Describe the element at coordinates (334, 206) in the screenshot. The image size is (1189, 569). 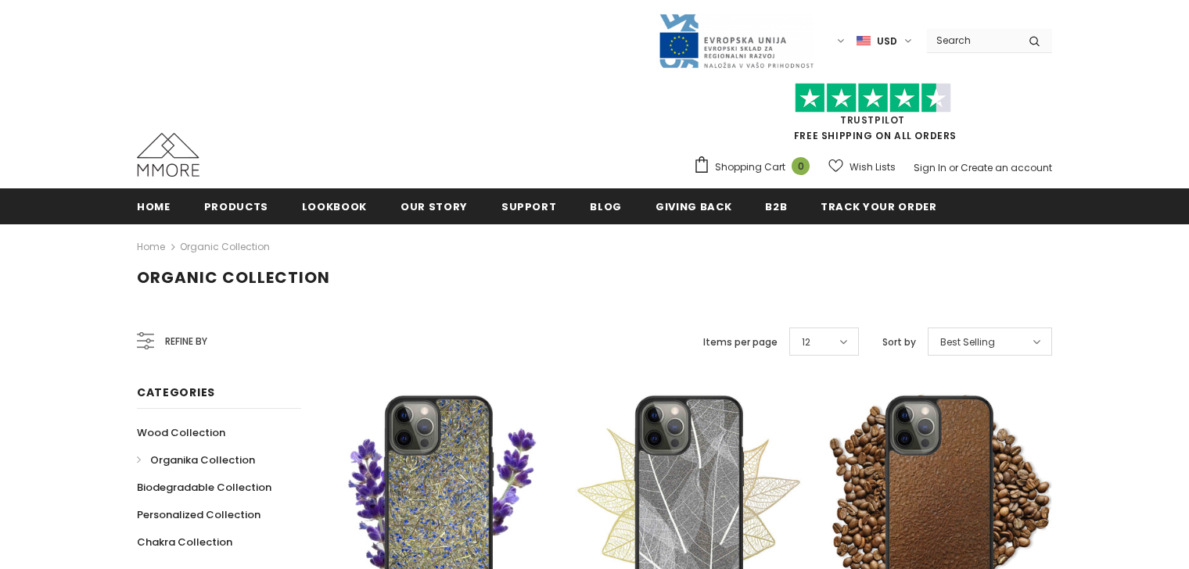
I see `span: Lookbook` at that location.